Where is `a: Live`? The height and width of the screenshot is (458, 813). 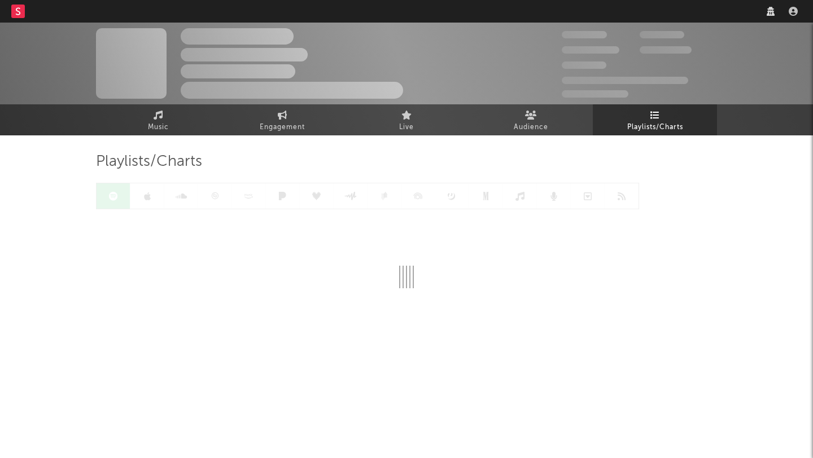
a: Live is located at coordinates (407, 120).